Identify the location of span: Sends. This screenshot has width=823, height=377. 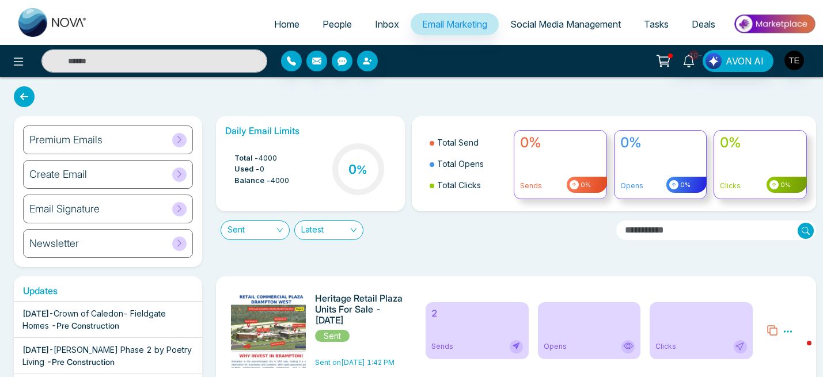
(442, 347).